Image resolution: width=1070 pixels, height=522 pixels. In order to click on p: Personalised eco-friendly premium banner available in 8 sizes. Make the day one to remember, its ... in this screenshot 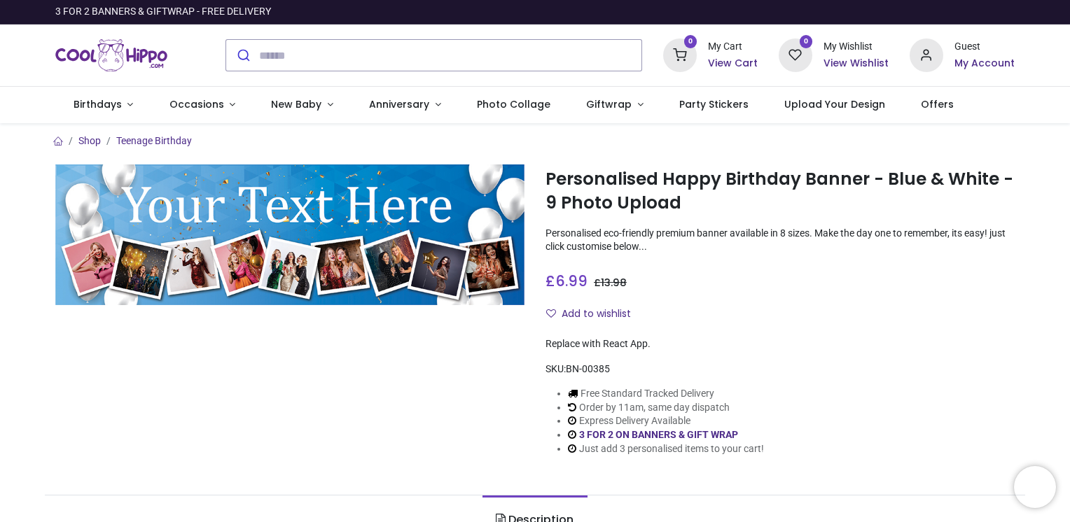, I will do `click(780, 240)`.